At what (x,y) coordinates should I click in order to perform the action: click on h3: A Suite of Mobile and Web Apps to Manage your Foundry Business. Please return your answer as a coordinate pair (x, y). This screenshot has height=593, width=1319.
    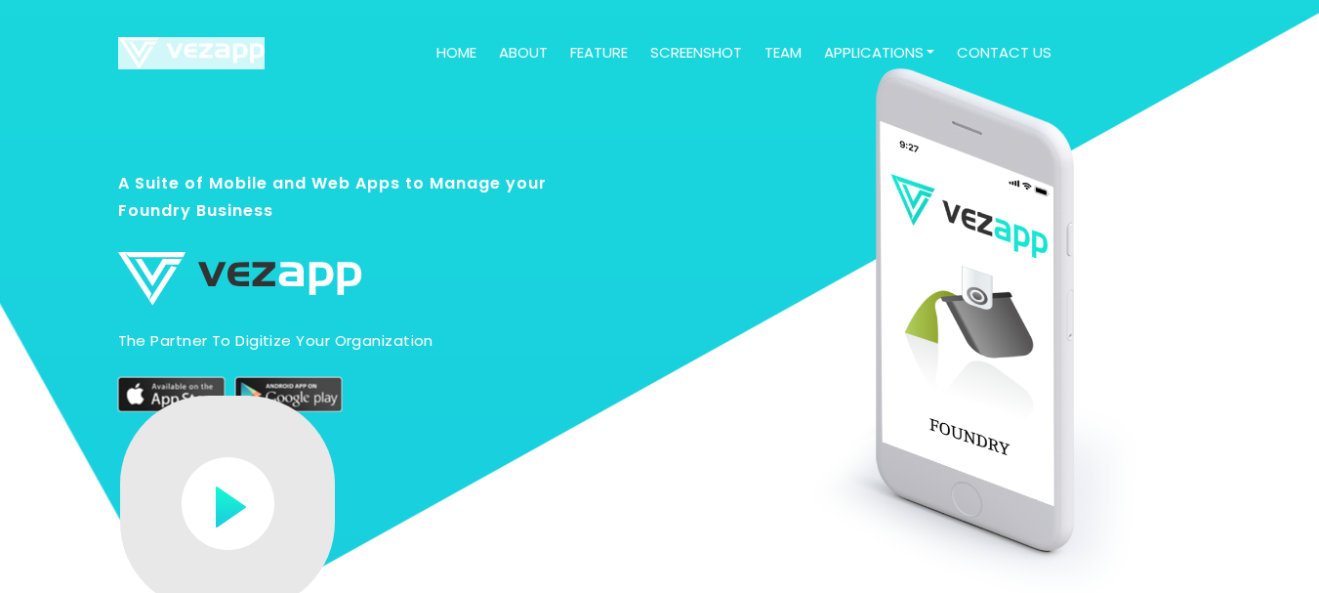
    Looking at the image, I should click on (345, 206).